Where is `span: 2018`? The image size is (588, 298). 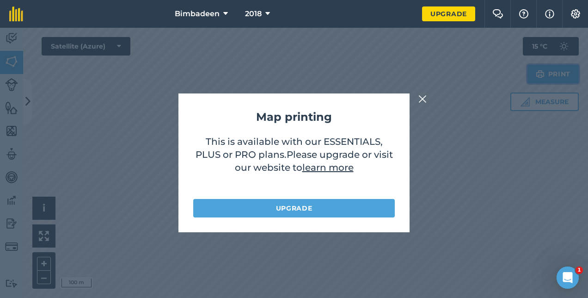
span: 2018 is located at coordinates (254, 14).